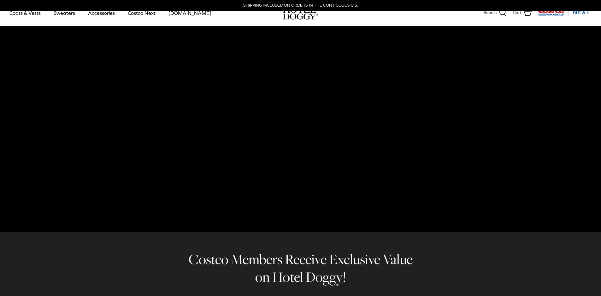  What do you see at coordinates (25, 13) in the screenshot?
I see `a: Coats & Vests` at bounding box center [25, 13].